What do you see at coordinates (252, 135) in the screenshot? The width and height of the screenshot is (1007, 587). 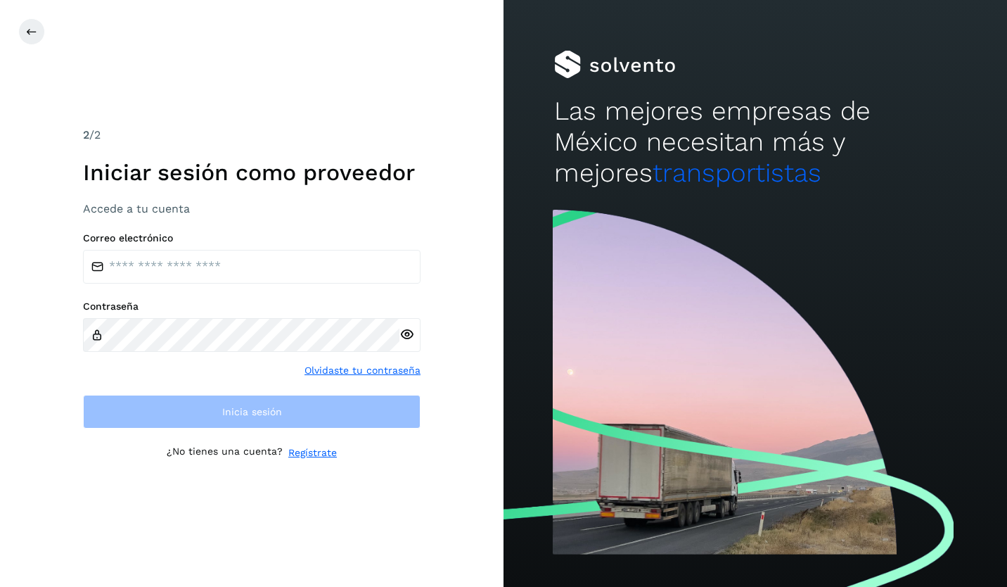 I see `div: /2` at bounding box center [252, 135].